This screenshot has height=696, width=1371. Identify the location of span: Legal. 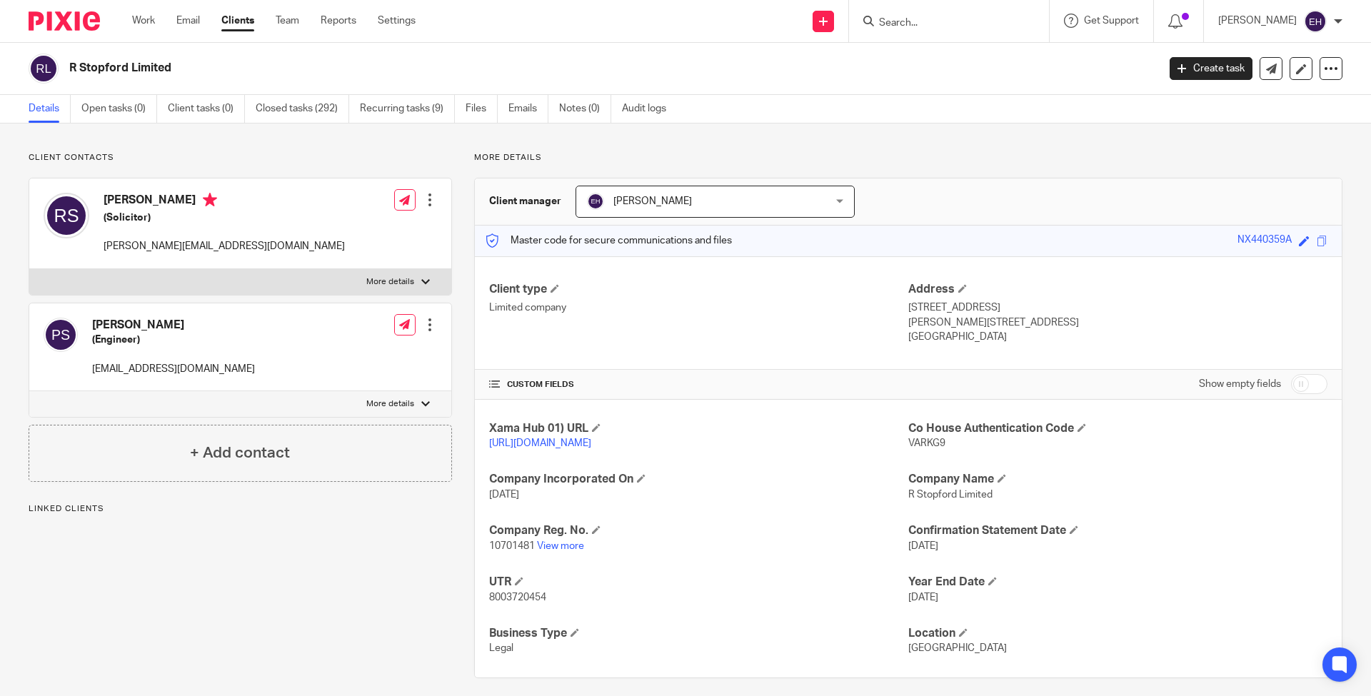
(501, 648).